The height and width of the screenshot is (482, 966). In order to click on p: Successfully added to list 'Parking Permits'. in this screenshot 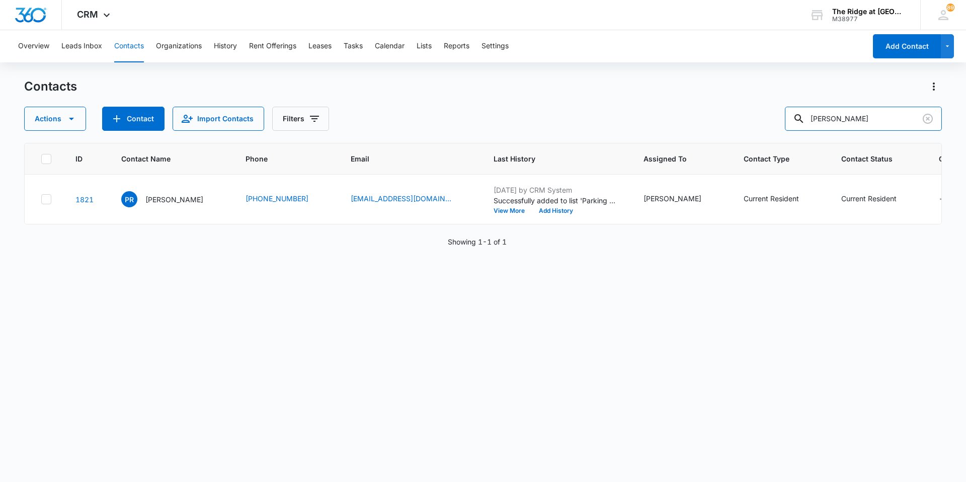, I will do `click(557, 200)`.